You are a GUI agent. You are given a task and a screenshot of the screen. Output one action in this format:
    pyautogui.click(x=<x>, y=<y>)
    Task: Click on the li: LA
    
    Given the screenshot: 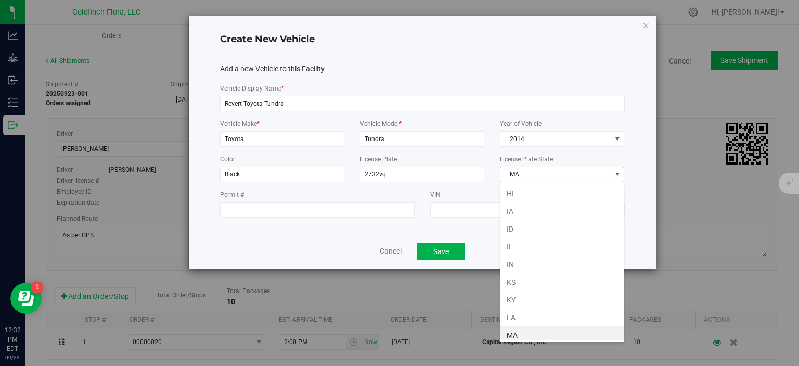 What is the action you would take?
    pyautogui.click(x=562, y=317)
    